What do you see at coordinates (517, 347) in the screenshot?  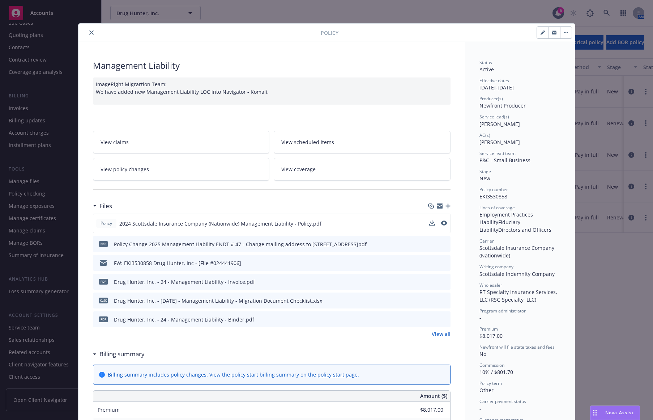 I see `span: Newfront will file state taxes and fees` at bounding box center [517, 347].